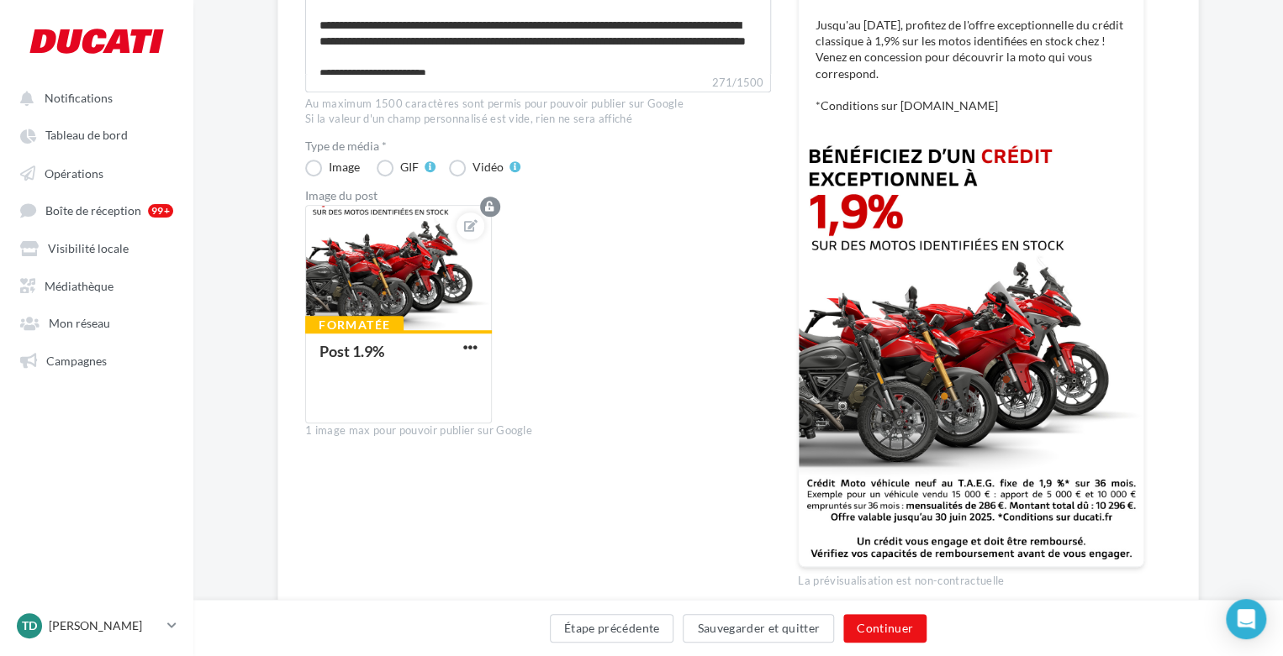 This screenshot has width=1283, height=656. I want to click on a: Médiathèque, so click(97, 285).